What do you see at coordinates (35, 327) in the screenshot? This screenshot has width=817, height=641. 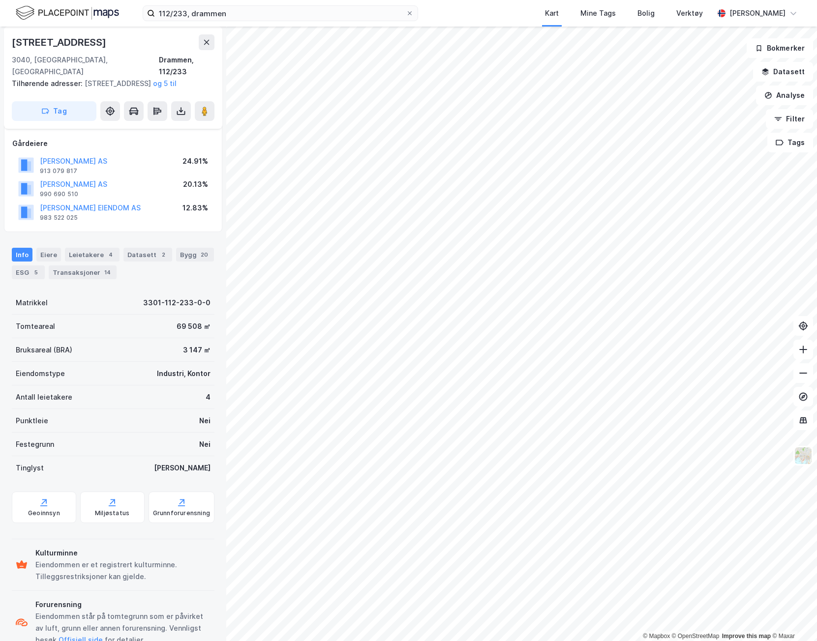 I see `div: Tomteareal` at bounding box center [35, 327].